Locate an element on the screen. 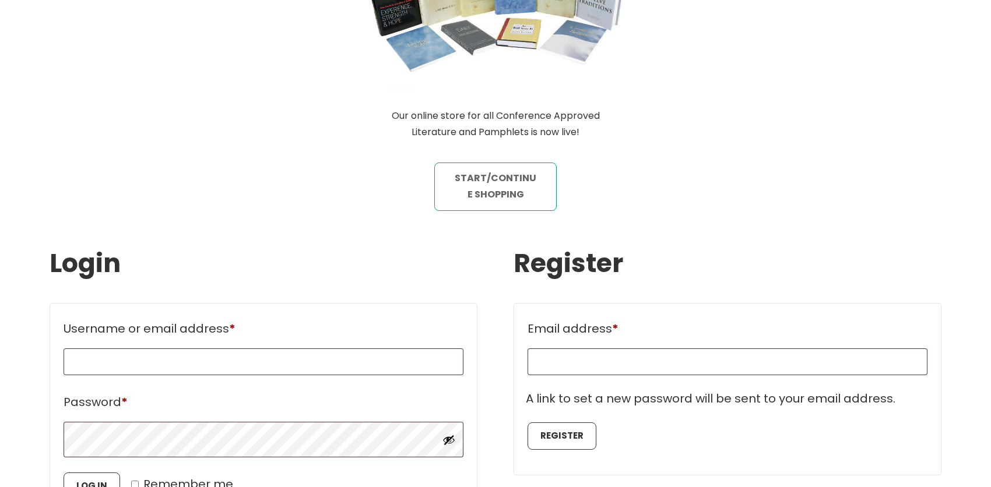 The width and height of the screenshot is (991, 487). p: A link to set a new password will be sent to your email address. is located at coordinates (727, 399).